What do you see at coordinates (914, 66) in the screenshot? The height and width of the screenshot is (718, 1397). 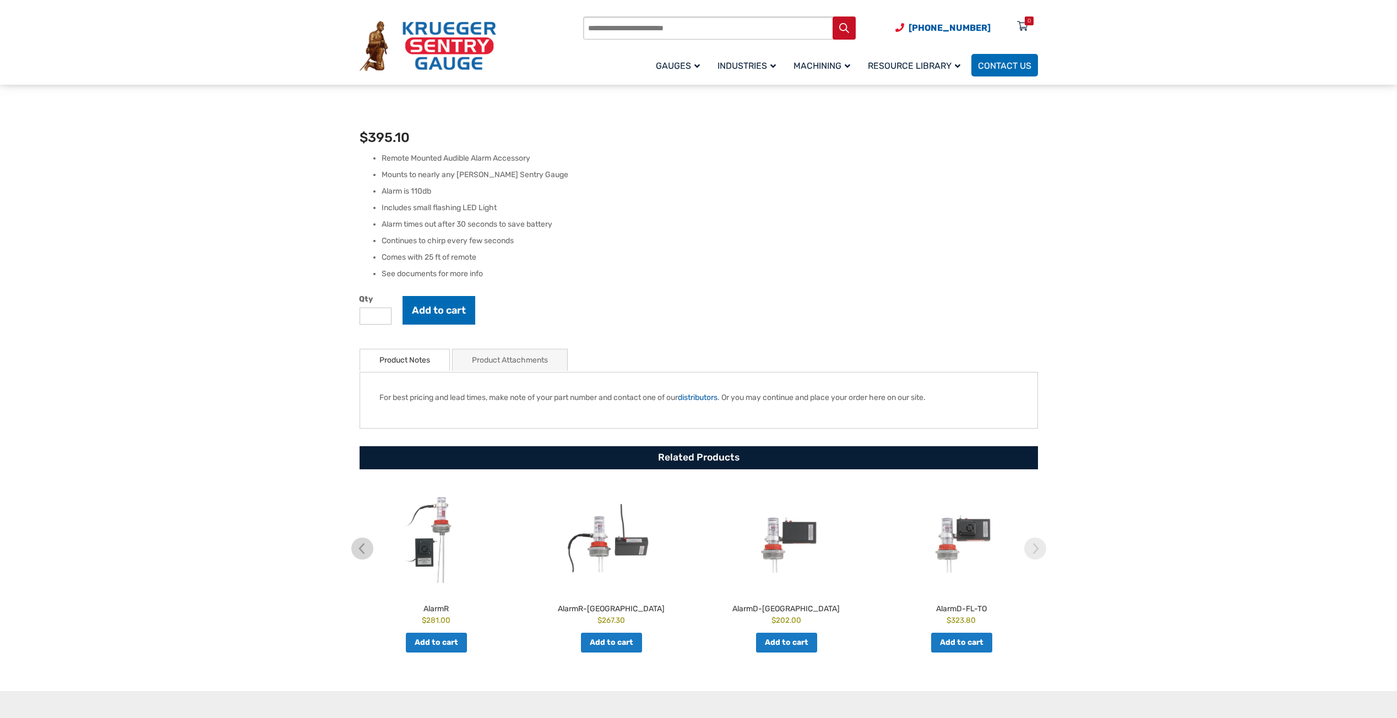 I see `span: Resource Library` at bounding box center [914, 66].